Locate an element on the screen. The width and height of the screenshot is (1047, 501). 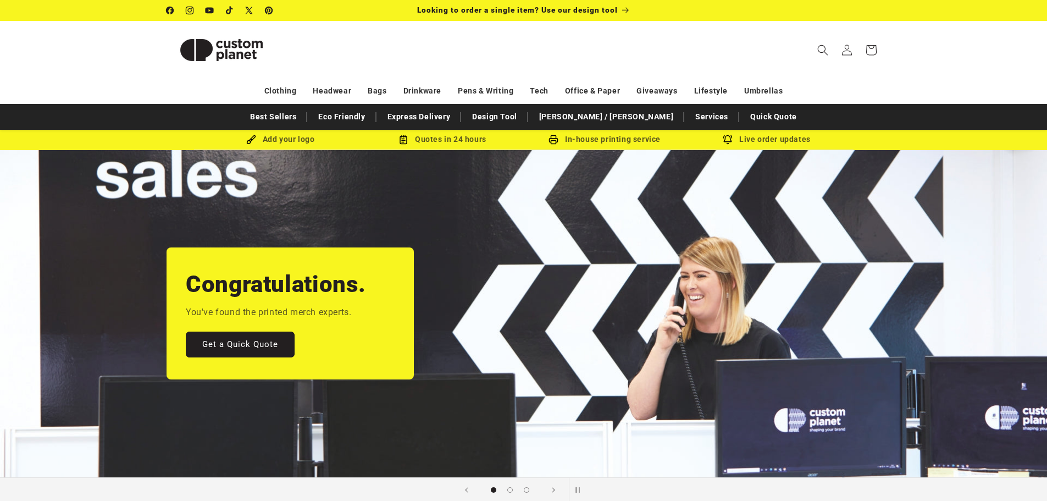
a: Headwear is located at coordinates (332, 91).